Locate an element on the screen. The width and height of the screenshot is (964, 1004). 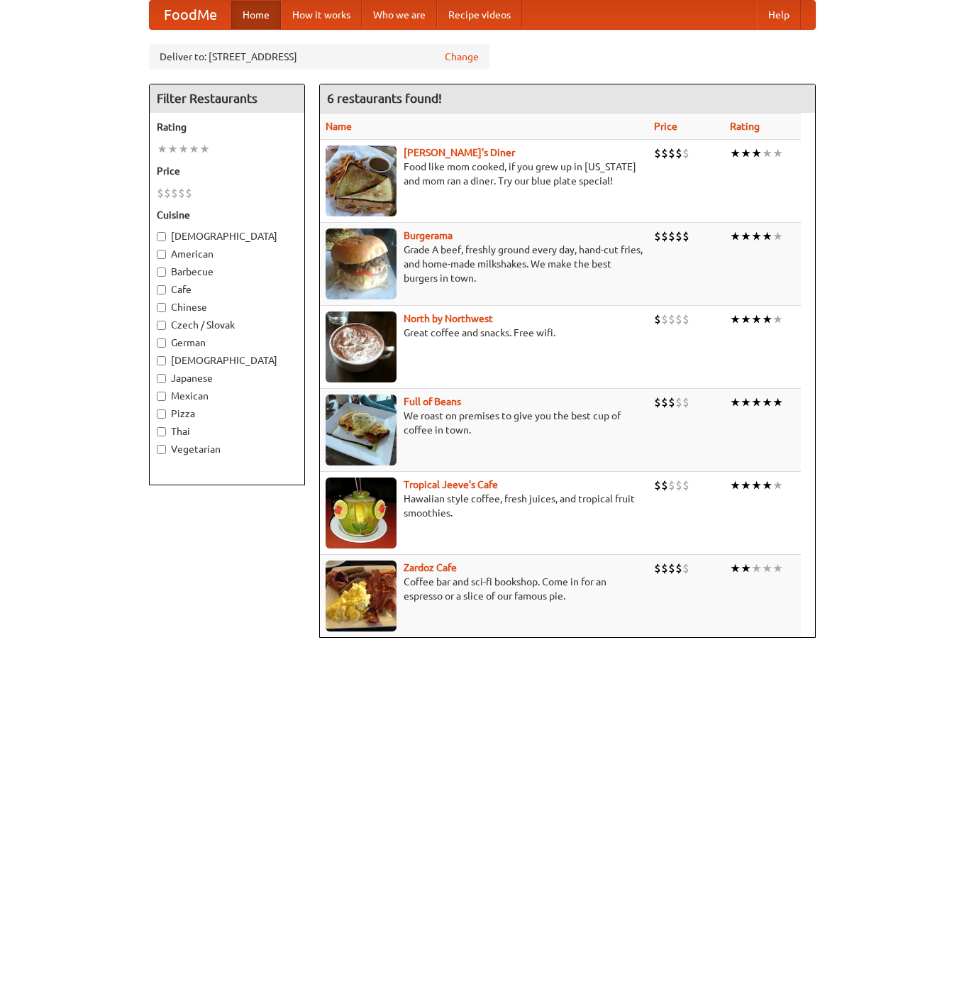
h5: Cuisine is located at coordinates (227, 215).